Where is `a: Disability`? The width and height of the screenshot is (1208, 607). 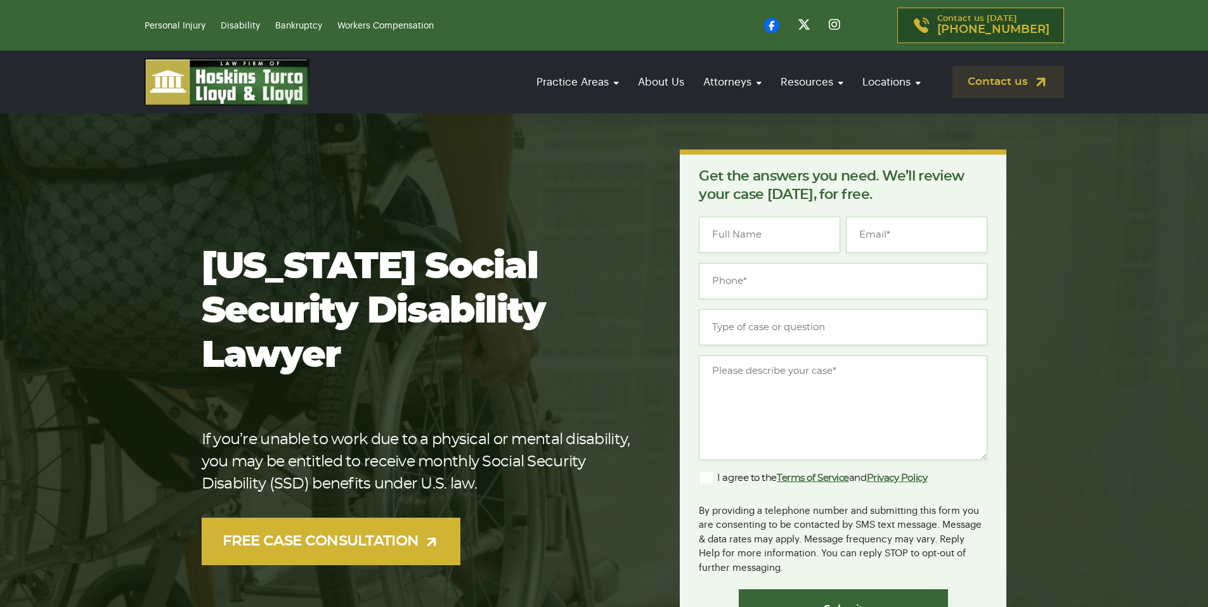 a: Disability is located at coordinates (240, 26).